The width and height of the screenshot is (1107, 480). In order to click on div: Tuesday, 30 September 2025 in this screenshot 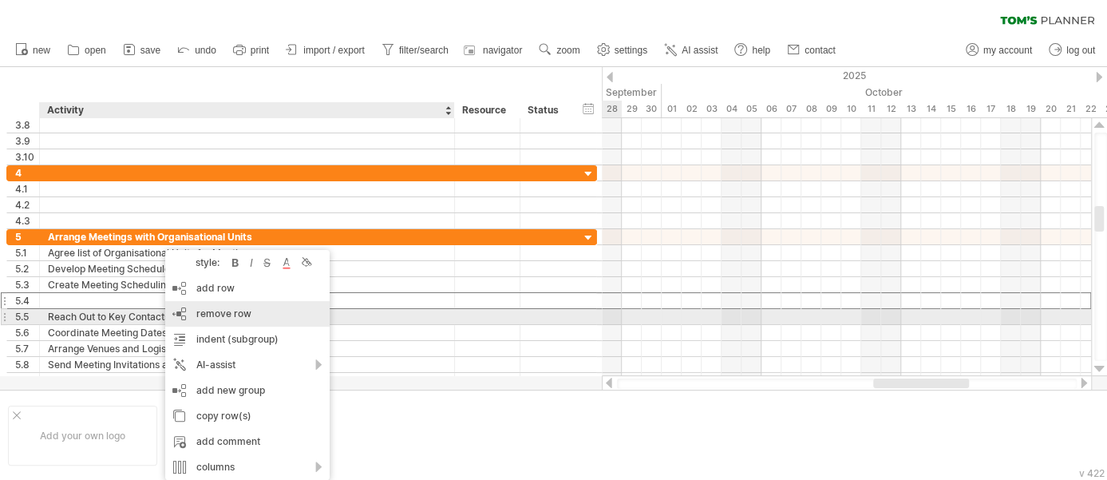, I will do `click(651, 109)`.